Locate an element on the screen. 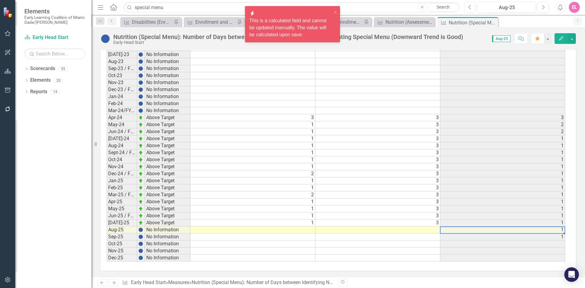  a: Nutrition (Assessments): Number of Days between Enrollment and Nutrition Assessments (Downward Tr... is located at coordinates (404, 22).